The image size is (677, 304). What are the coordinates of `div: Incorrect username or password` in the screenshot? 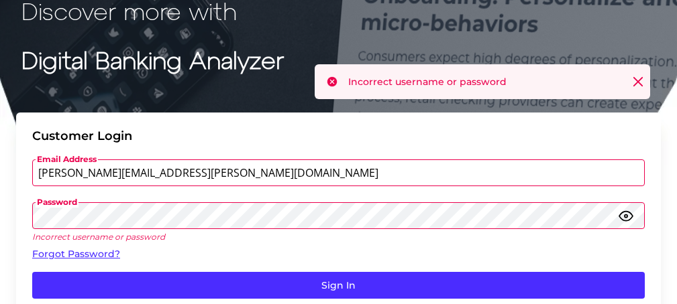 It's located at (482, 82).